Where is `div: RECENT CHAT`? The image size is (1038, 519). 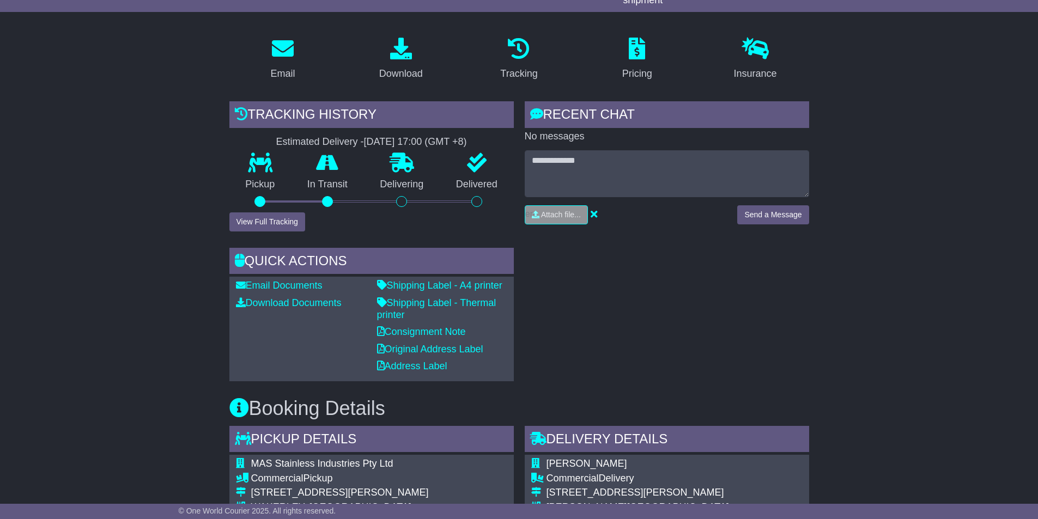
div: RECENT CHAT is located at coordinates (667, 116).